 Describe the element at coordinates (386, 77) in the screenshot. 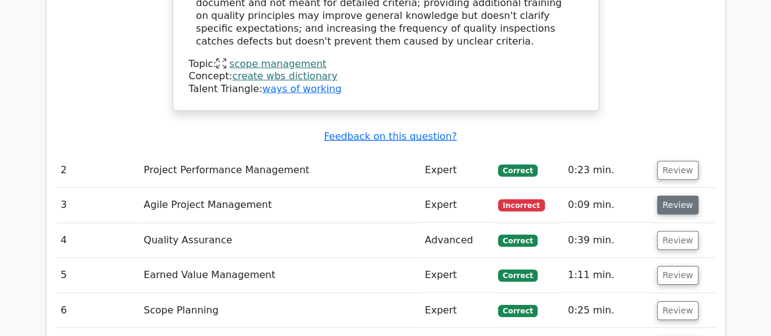

I see `div: Talent Triangle:` at that location.